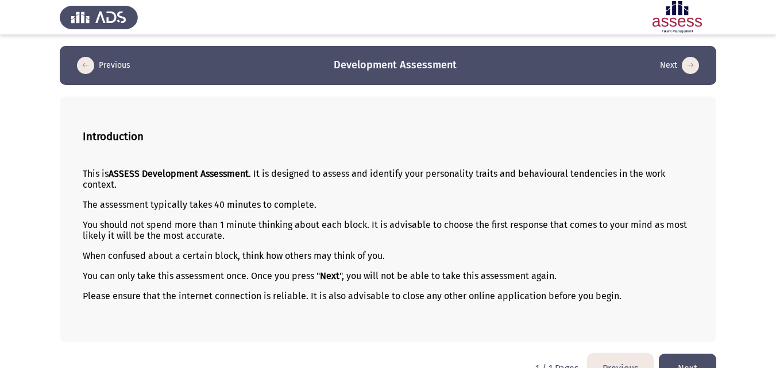  I want to click on img: Assessment logo of Development Assessment R1 (EN/AR), so click(677, 17).